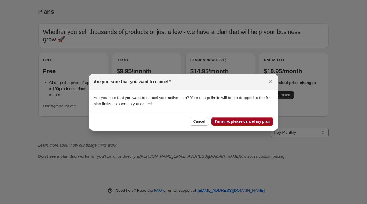 This screenshot has height=204, width=367. What do you see at coordinates (199, 121) in the screenshot?
I see `button: Cancel` at bounding box center [199, 121].